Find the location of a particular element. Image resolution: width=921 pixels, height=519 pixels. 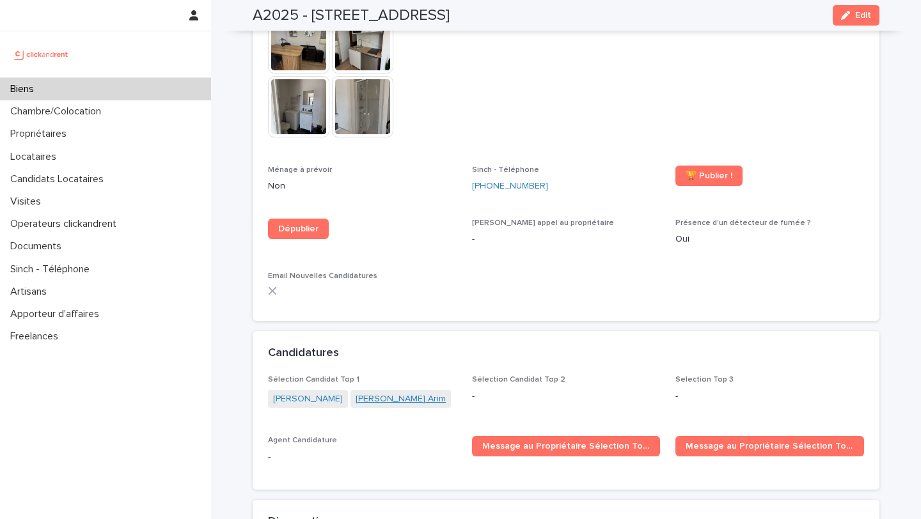

p: Visites is located at coordinates (28, 201).